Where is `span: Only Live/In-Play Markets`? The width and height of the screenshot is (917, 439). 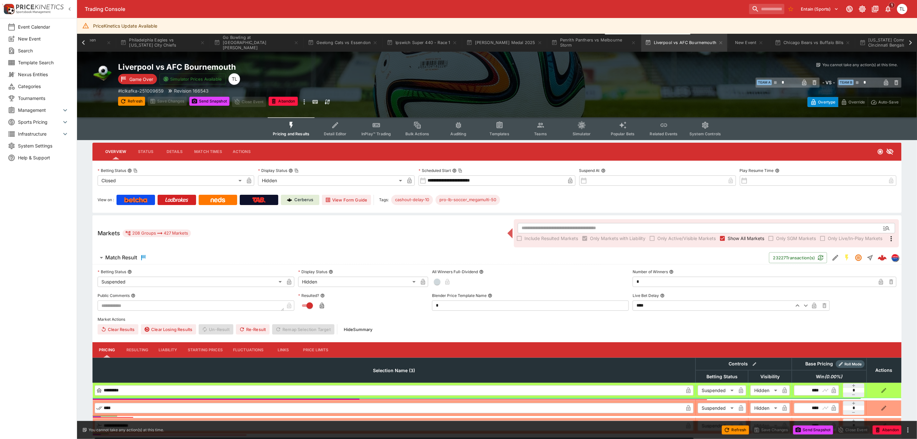 span: Only Live/In-Play Markets is located at coordinates (855, 238).